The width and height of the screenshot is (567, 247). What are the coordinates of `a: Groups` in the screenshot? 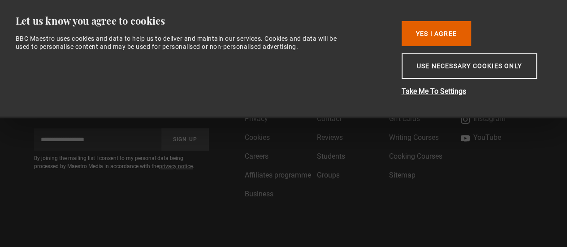 It's located at (328, 176).